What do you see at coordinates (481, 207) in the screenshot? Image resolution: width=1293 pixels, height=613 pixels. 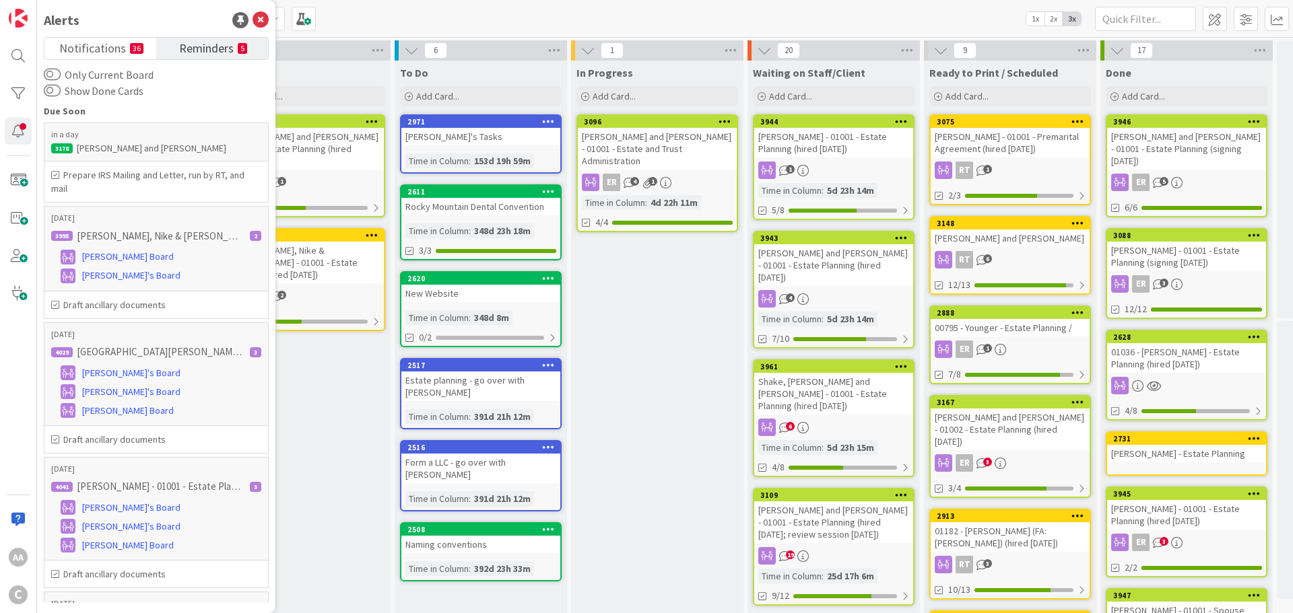 I see `div: Rocky Mountain Dental Convention` at bounding box center [481, 207].